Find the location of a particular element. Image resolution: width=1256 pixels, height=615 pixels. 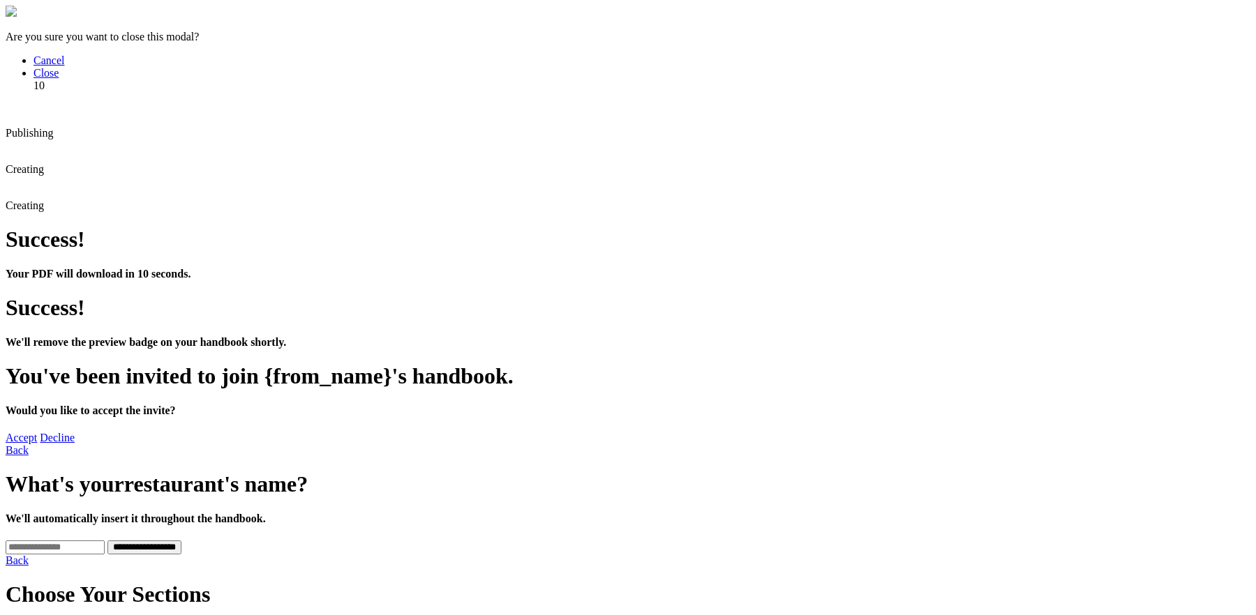

a: Cancel is located at coordinates (49, 60).